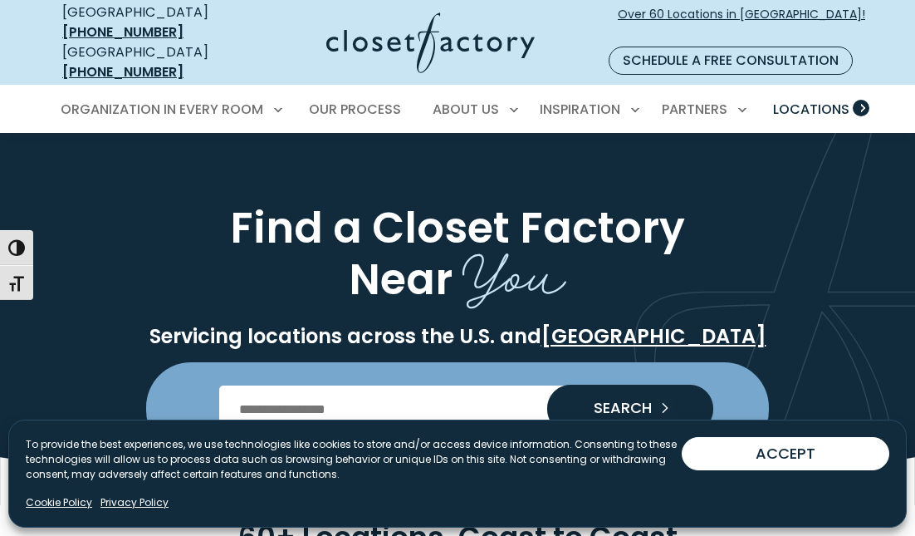  Describe the element at coordinates (135, 502) in the screenshot. I see `a: Privacy Policy` at that location.